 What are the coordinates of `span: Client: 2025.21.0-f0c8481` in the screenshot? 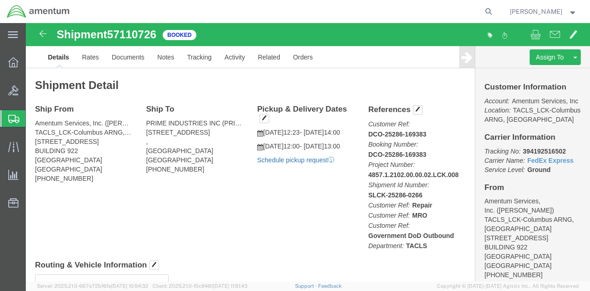 It's located at (200, 286).